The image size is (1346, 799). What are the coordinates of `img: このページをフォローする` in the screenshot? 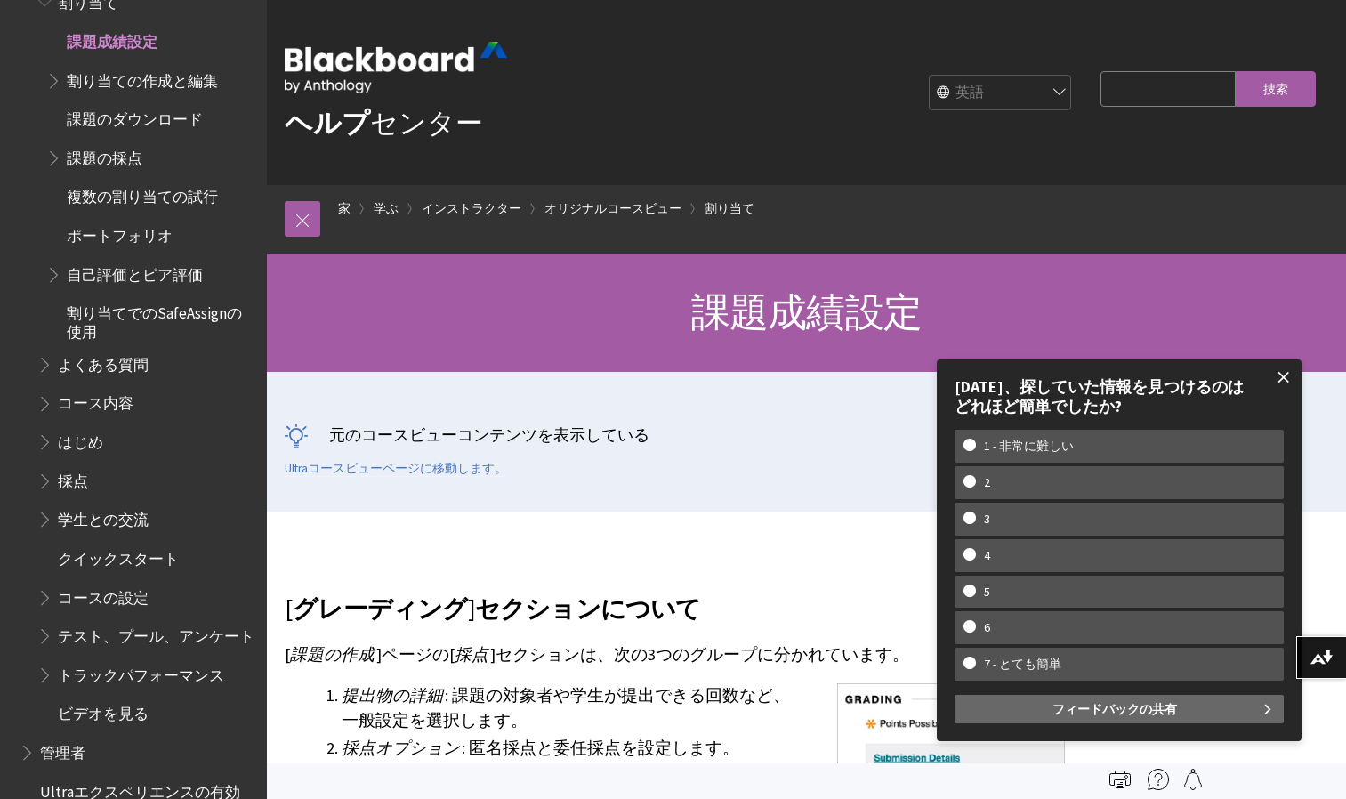 It's located at (1193, 779).